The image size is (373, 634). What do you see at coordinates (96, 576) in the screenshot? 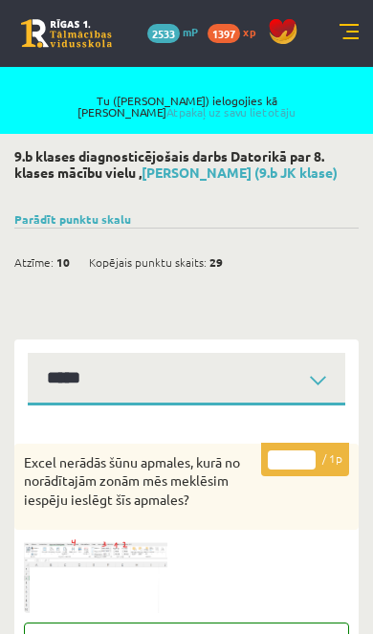
I see `img: 1.png` at bounding box center [96, 576].